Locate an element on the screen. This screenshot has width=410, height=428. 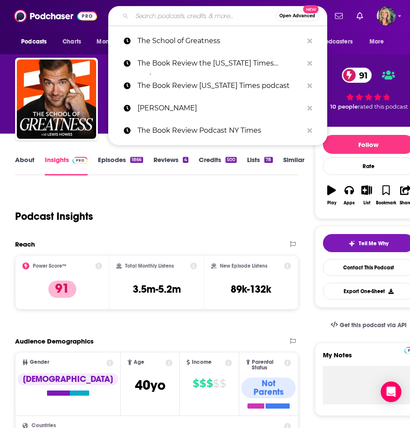
a: 91 is located at coordinates (357, 75).